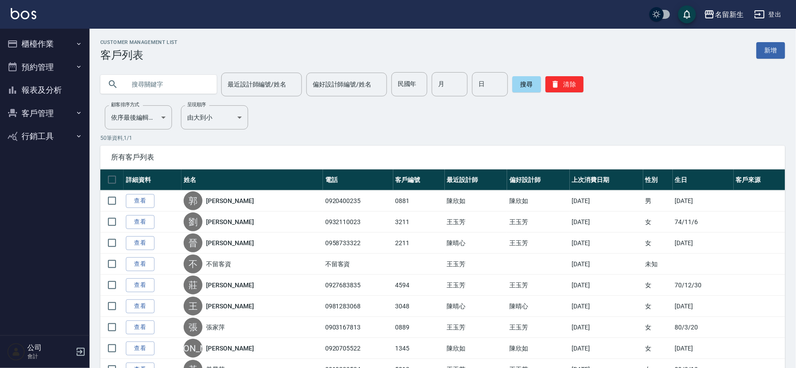 Image resolution: width=796 pixels, height=368 pixels. I want to click on button: 櫃檯作業, so click(45, 44).